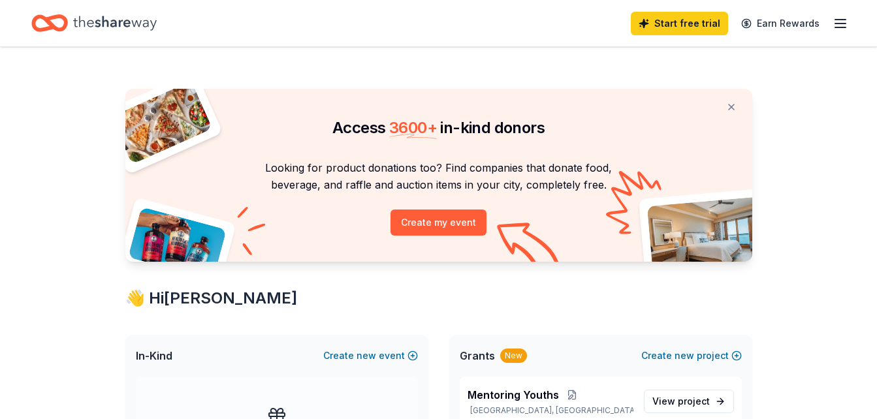 The width and height of the screenshot is (877, 419). Describe the element at coordinates (439, 176) in the screenshot. I see `p: Looking for product donations too? Find companies that donate food, beverage, and raffle and auct...` at that location.